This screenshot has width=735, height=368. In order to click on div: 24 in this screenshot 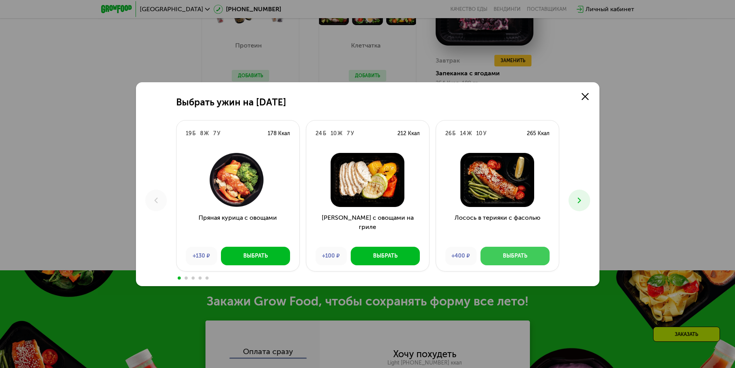, I will do `click(319, 134)`.